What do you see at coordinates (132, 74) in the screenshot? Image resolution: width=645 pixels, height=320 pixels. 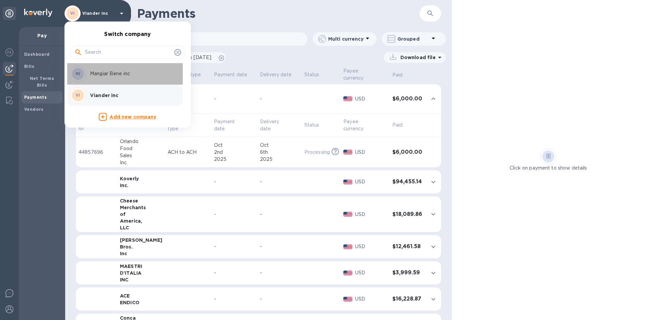 I see `p: Mangiar Bene inc` at bounding box center [132, 74].